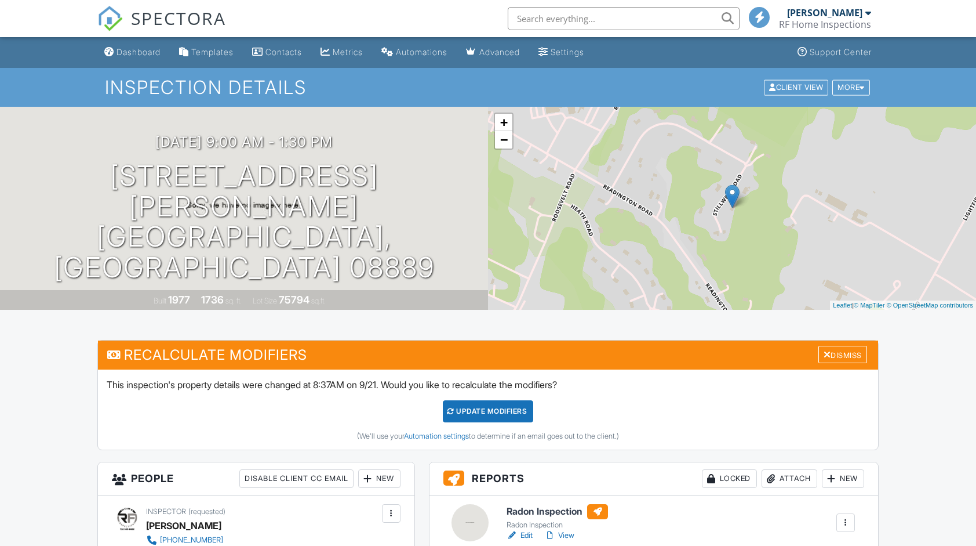  I want to click on a: Automations (Basic), so click(415, 52).